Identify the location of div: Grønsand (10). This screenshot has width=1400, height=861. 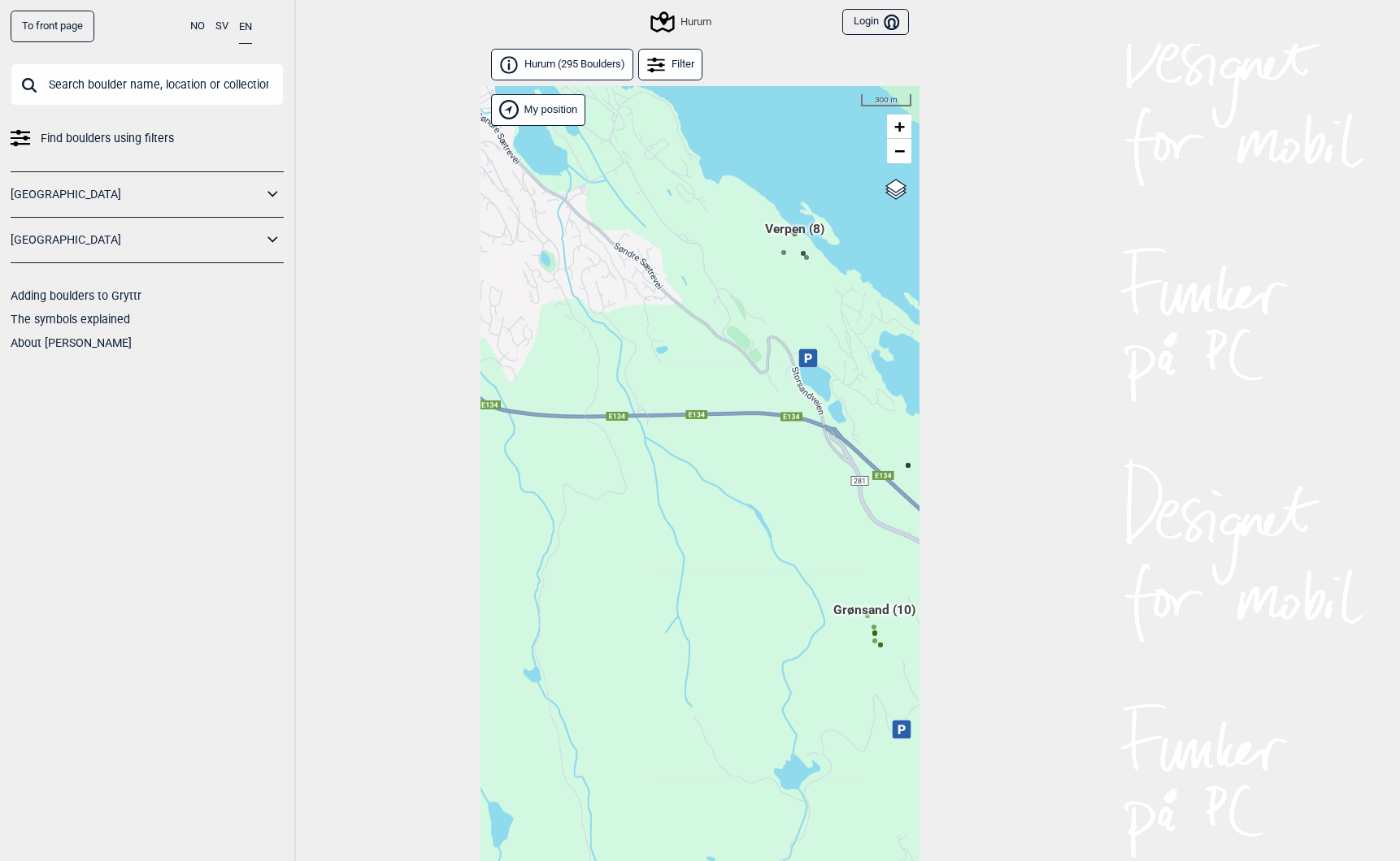
(874, 626).